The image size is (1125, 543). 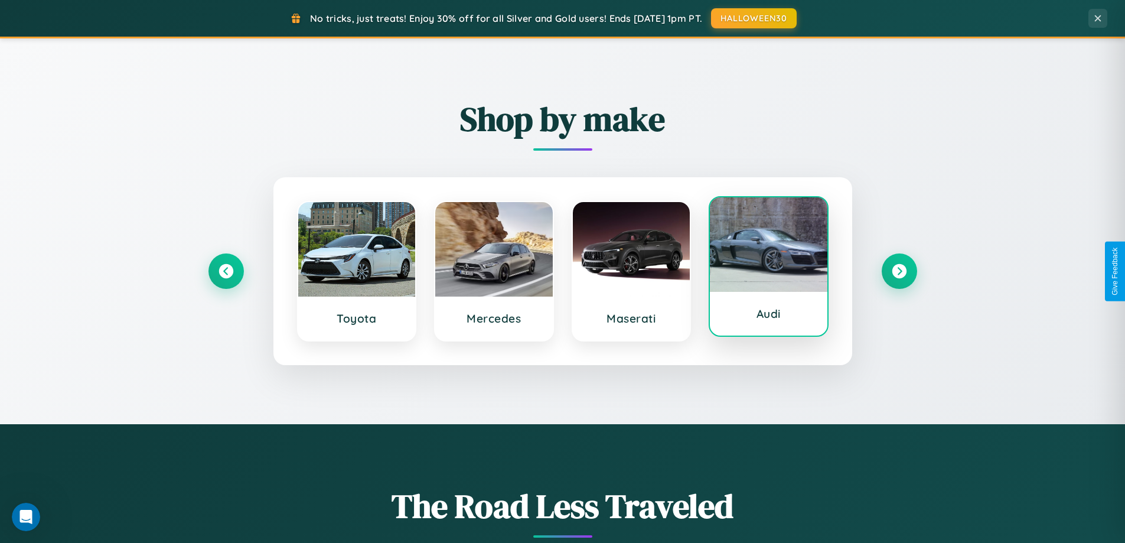 I want to click on div: Give Feedback, so click(x=1115, y=271).